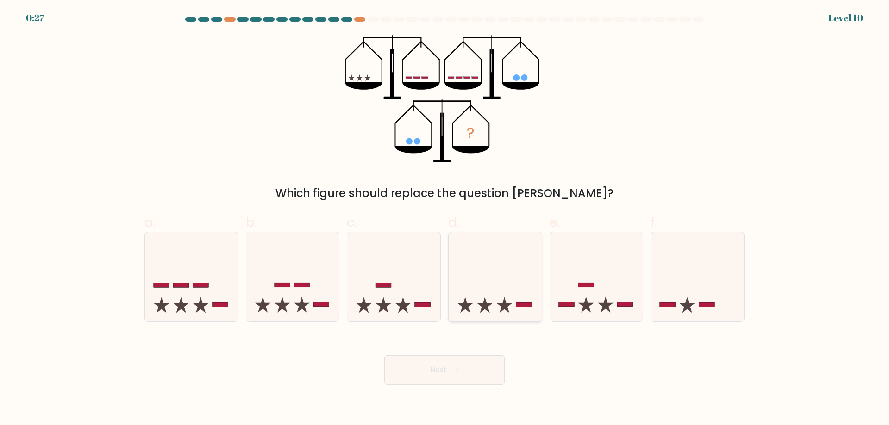 The width and height of the screenshot is (889, 425). I want to click on div: Level 10, so click(845, 18).